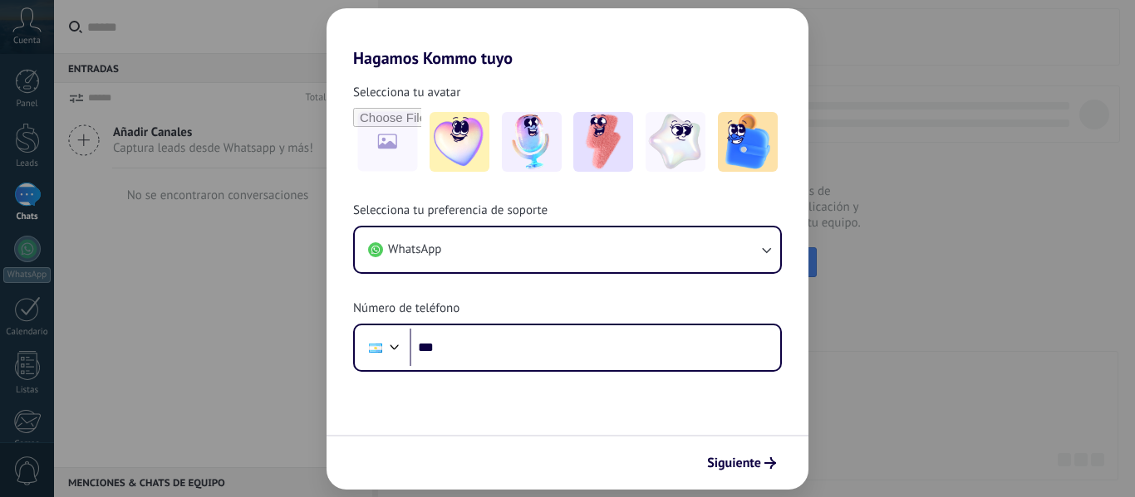 The width and height of the screenshot is (1135, 497). What do you see at coordinates (375, 348) in the screenshot?
I see `div: Argentina: + 54` at bounding box center [375, 348].